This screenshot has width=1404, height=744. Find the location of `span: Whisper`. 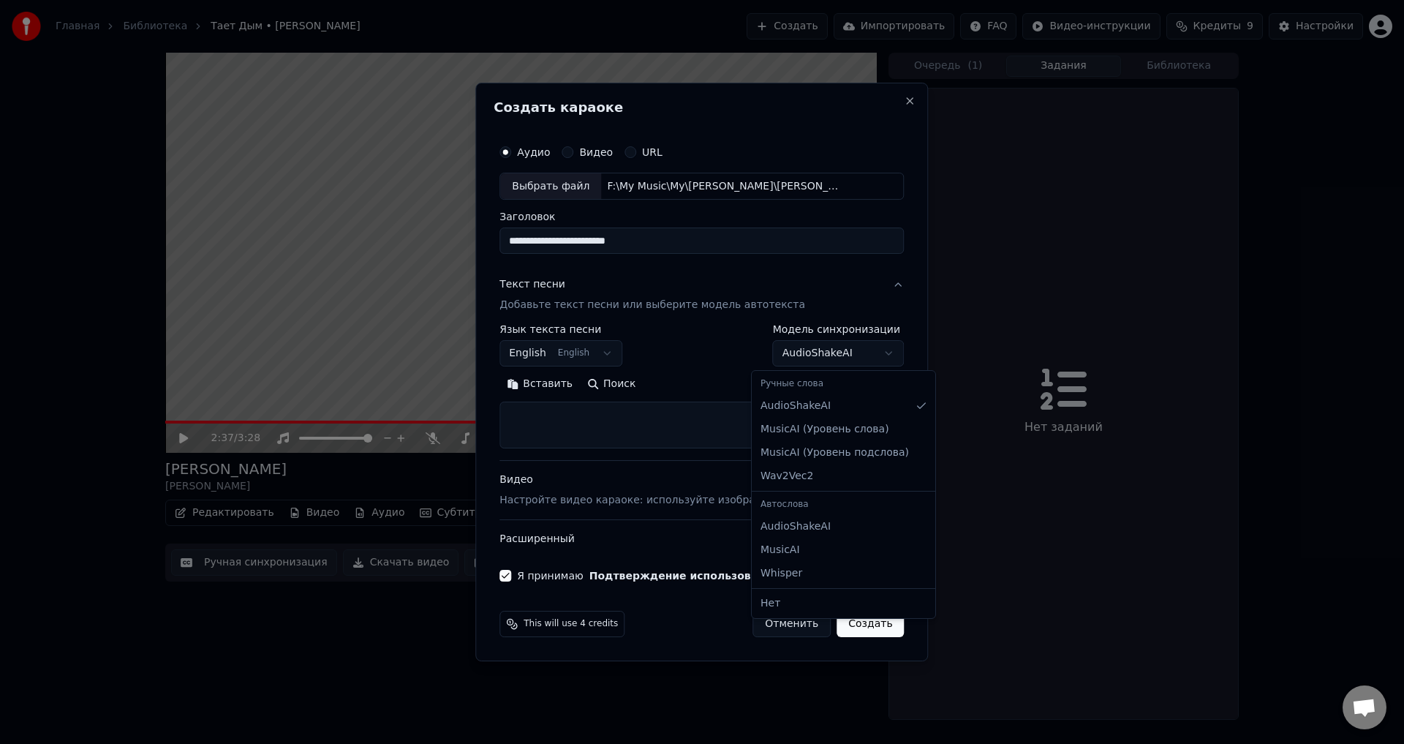

span: Whisper is located at coordinates (781, 573).